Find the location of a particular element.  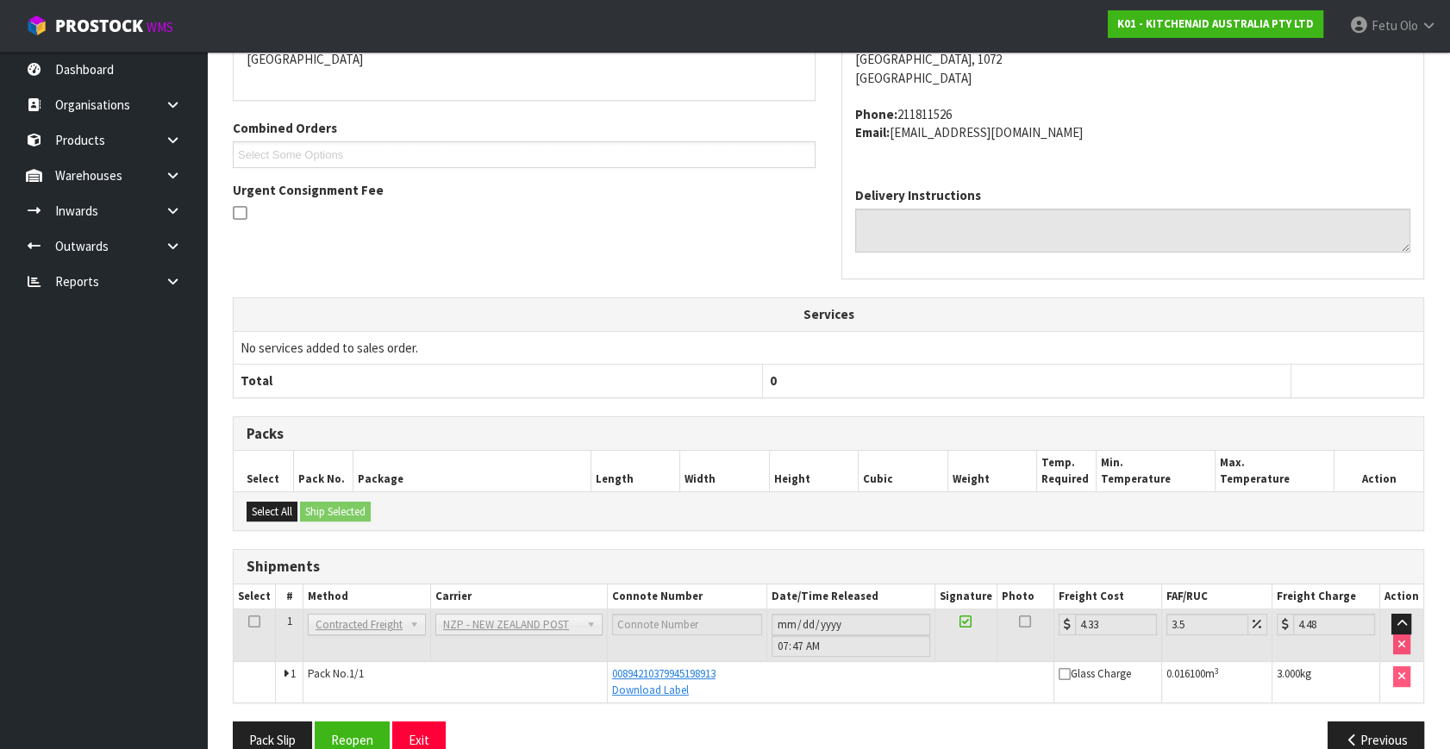

label: Combined Orders is located at coordinates (284, 128).